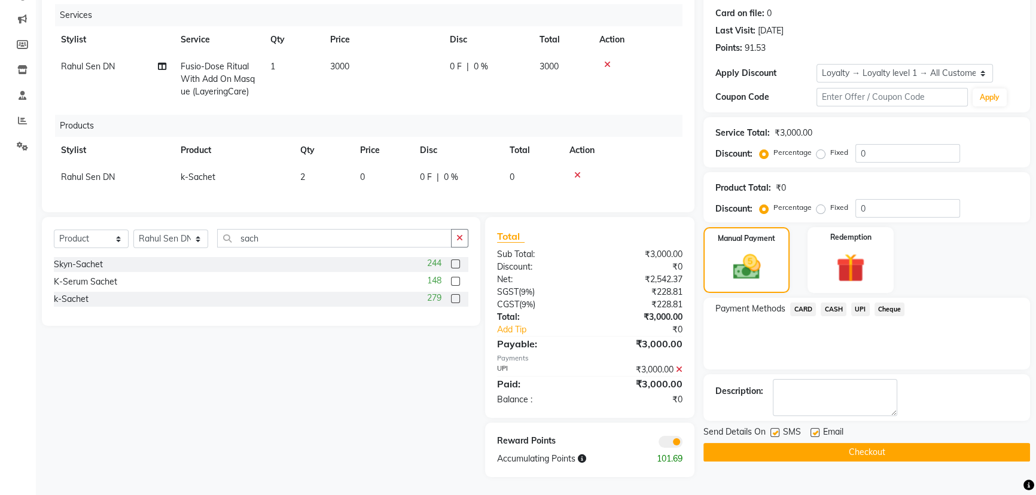  I want to click on div: Service Total:, so click(742, 133).